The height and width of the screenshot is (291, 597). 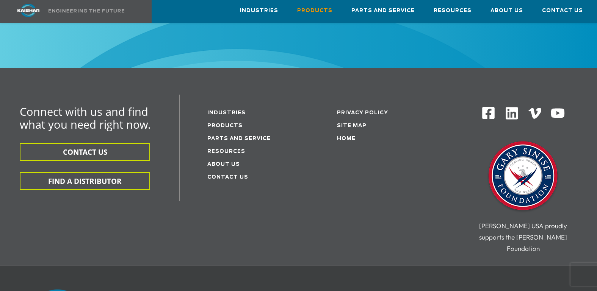 What do you see at coordinates (352, 126) in the screenshot?
I see `a: Site Map` at bounding box center [352, 126].